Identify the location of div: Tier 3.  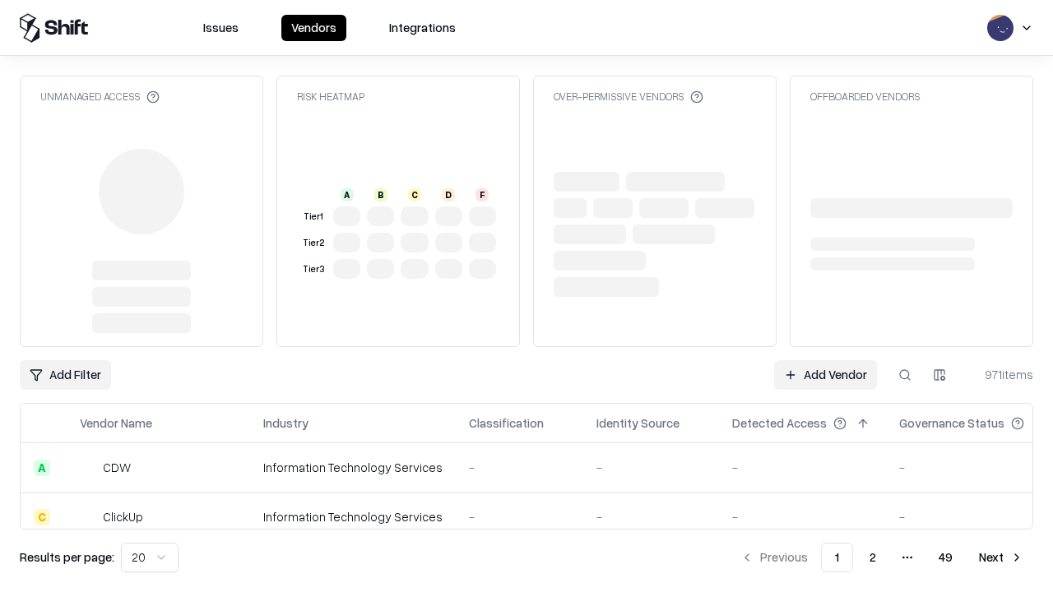
(313, 269).